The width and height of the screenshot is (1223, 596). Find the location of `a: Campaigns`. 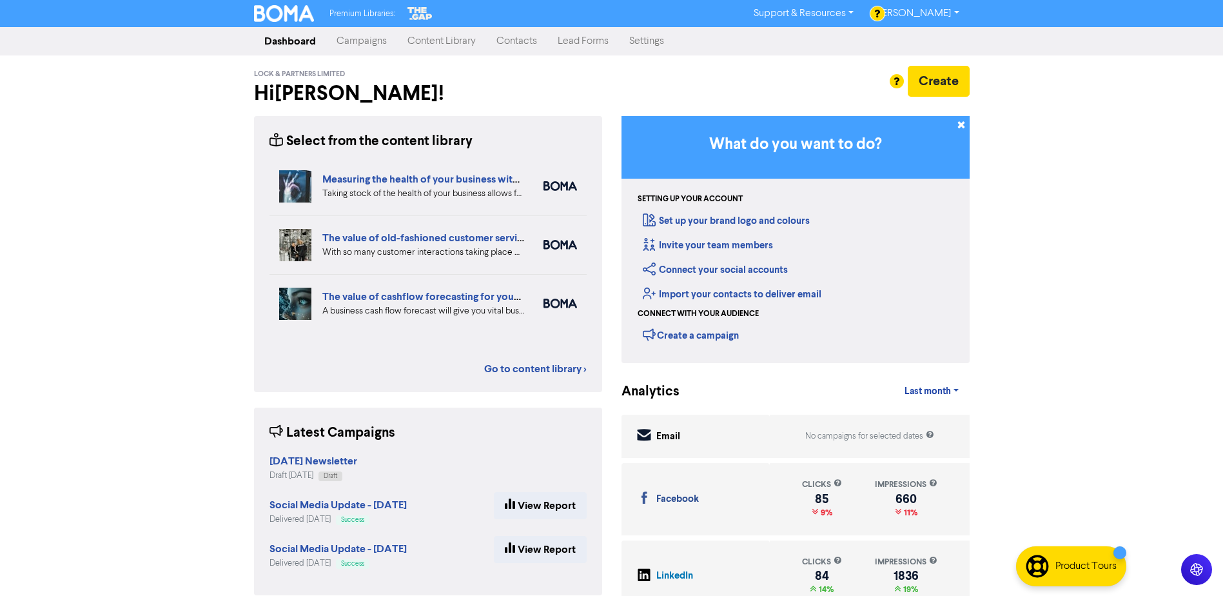

a: Campaigns is located at coordinates (362, 41).